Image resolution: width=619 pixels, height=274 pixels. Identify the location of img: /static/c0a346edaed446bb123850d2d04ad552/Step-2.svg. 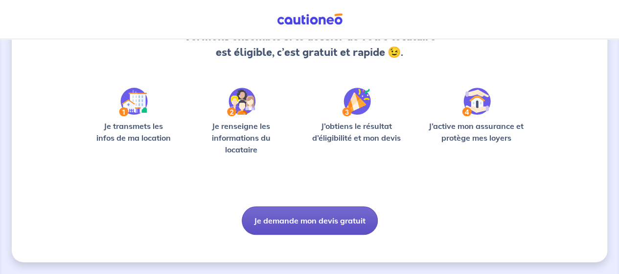
(241, 102).